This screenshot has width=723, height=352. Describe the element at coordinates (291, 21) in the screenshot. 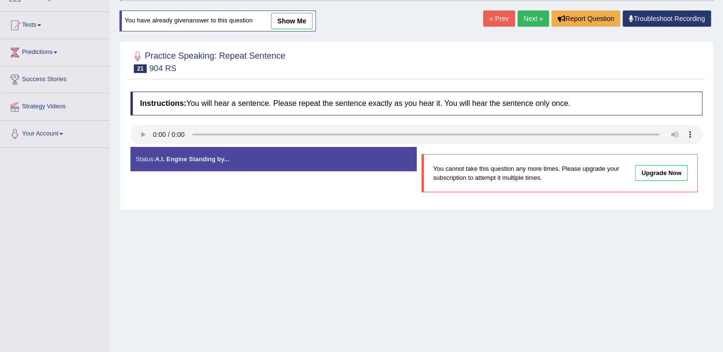

I see `a: show me` at that location.